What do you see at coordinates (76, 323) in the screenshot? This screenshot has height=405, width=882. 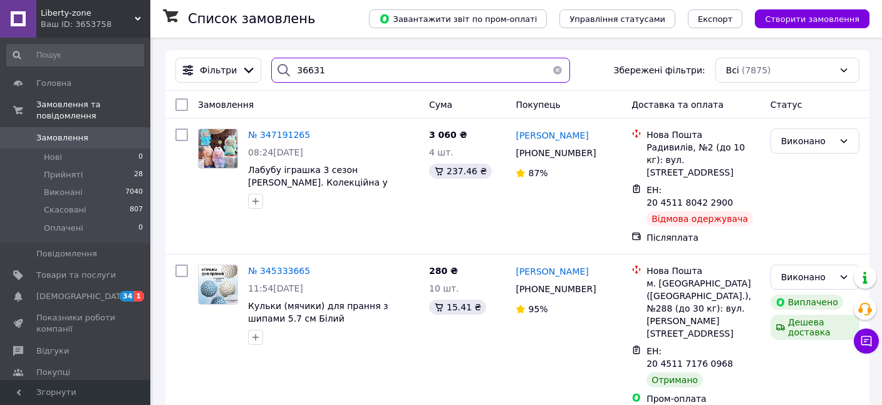 I see `span: Показники роботи компанії` at bounding box center [76, 323].